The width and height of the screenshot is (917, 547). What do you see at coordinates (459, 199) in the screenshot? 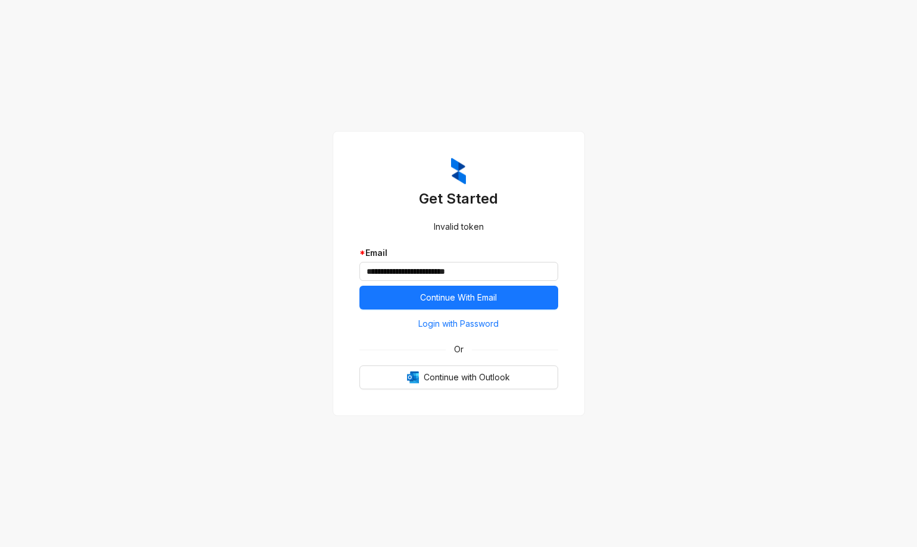
I see `h3: Get Started` at bounding box center [459, 199].